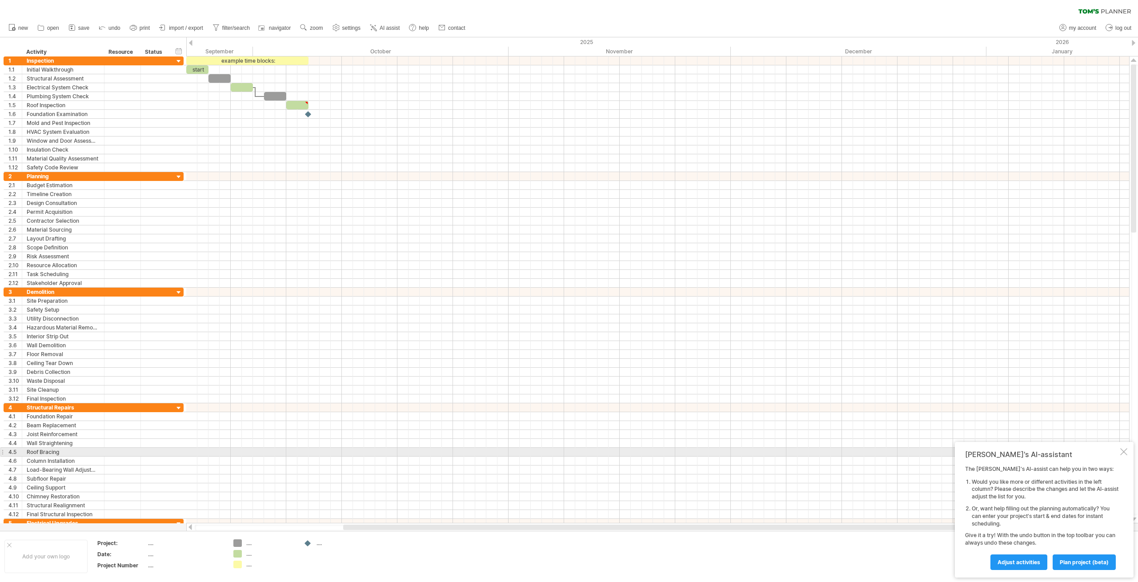  What do you see at coordinates (15, 274) in the screenshot?
I see `div: 2.11` at bounding box center [15, 274].